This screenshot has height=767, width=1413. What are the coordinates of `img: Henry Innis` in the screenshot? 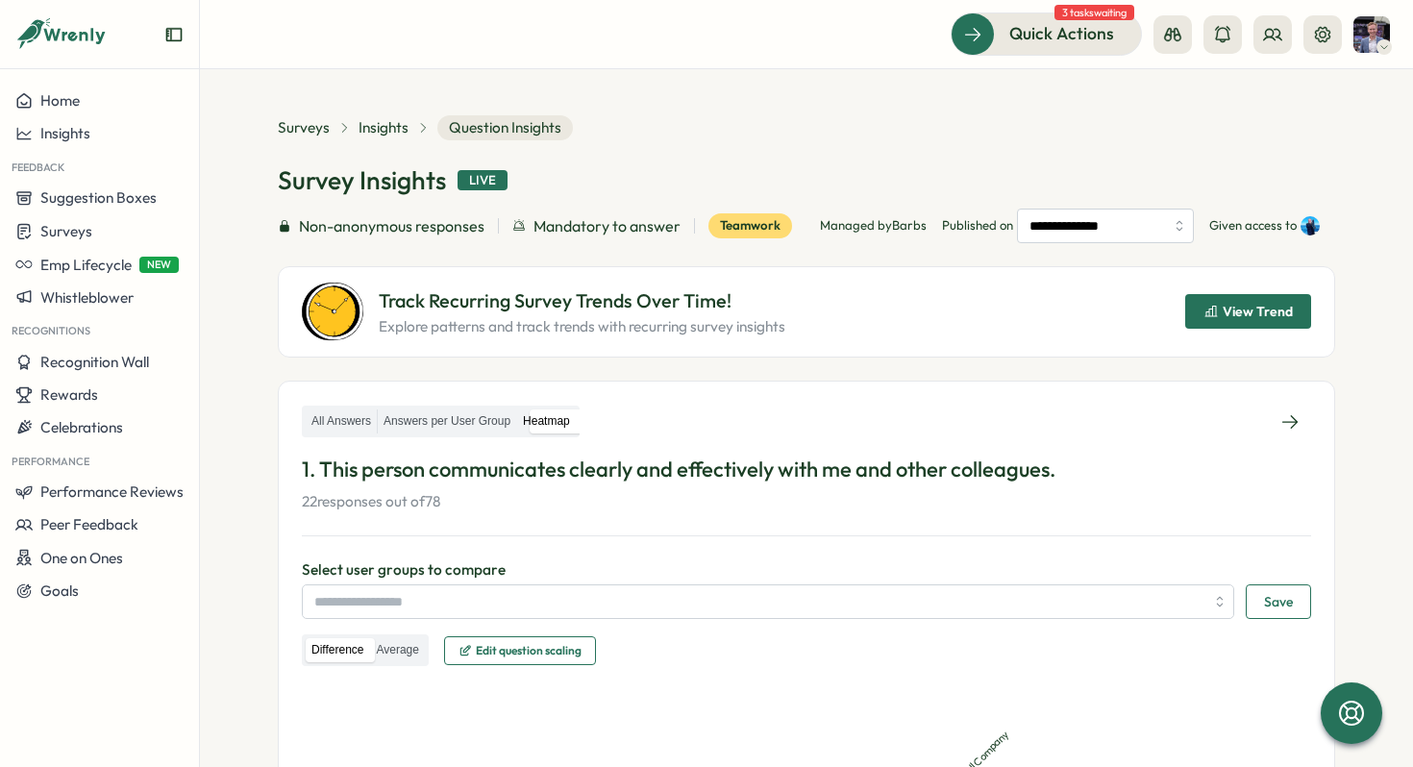 It's located at (1310, 226).